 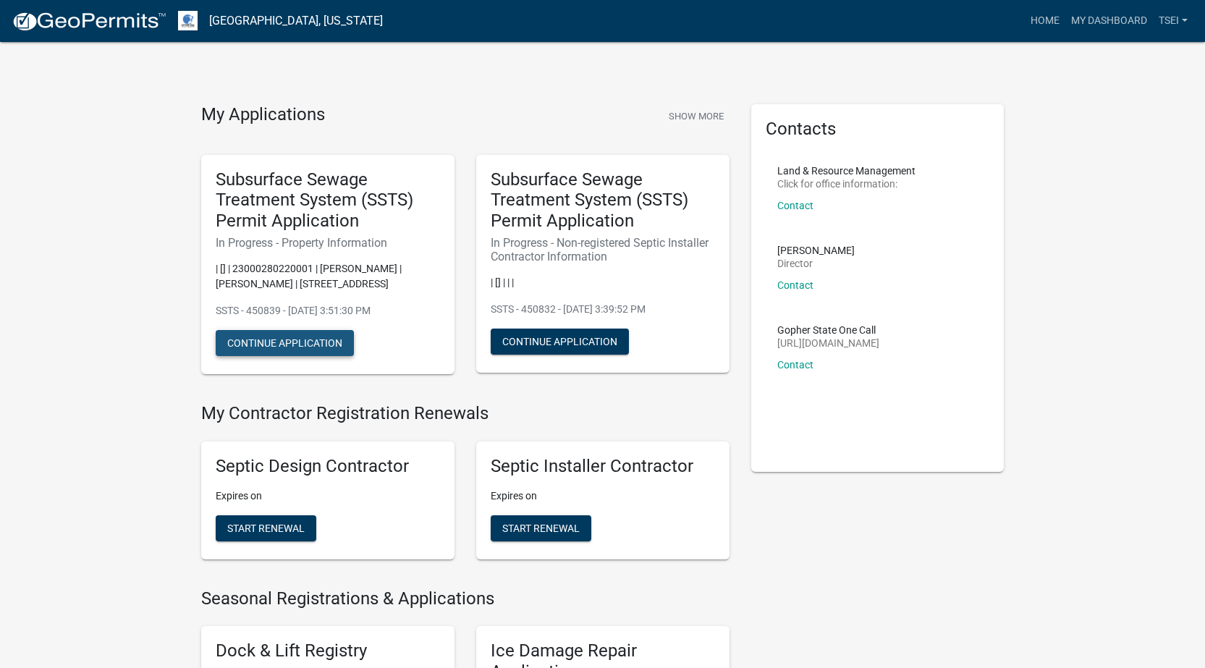 What do you see at coordinates (1045, 21) in the screenshot?
I see `a: Home` at bounding box center [1045, 21].